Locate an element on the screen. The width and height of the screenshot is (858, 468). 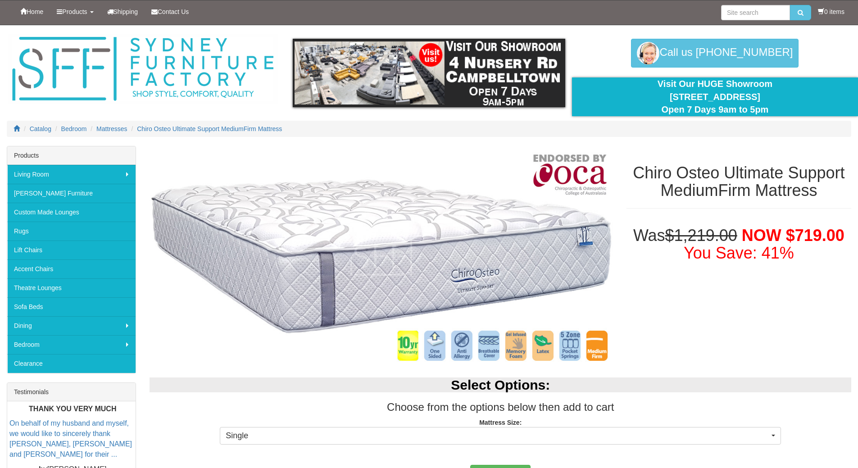
b: Select Options: is located at coordinates (500, 385).